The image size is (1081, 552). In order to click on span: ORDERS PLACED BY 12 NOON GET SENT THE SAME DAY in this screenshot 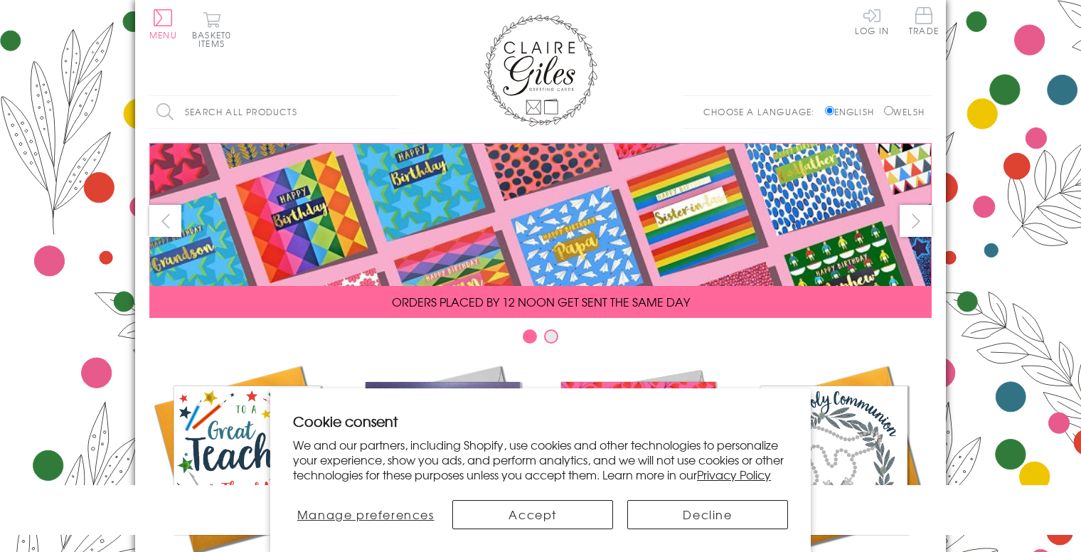, I will do `click(541, 302)`.